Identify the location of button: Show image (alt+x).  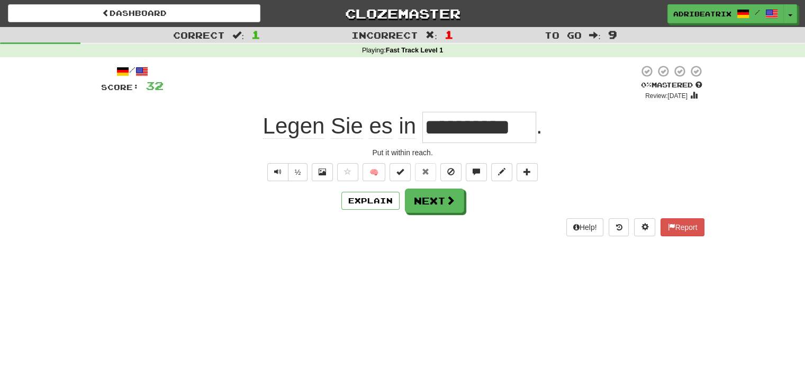
(322, 172).